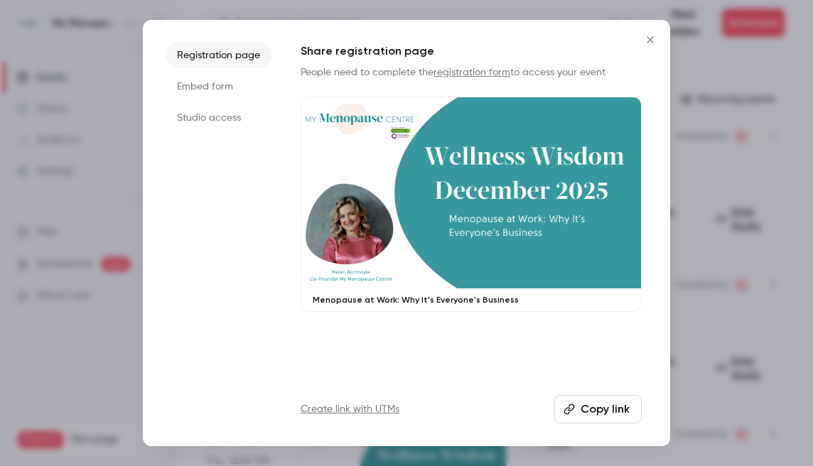 This screenshot has height=466, width=813. What do you see at coordinates (471, 51) in the screenshot?
I see `h1: Share registration page` at bounding box center [471, 51].